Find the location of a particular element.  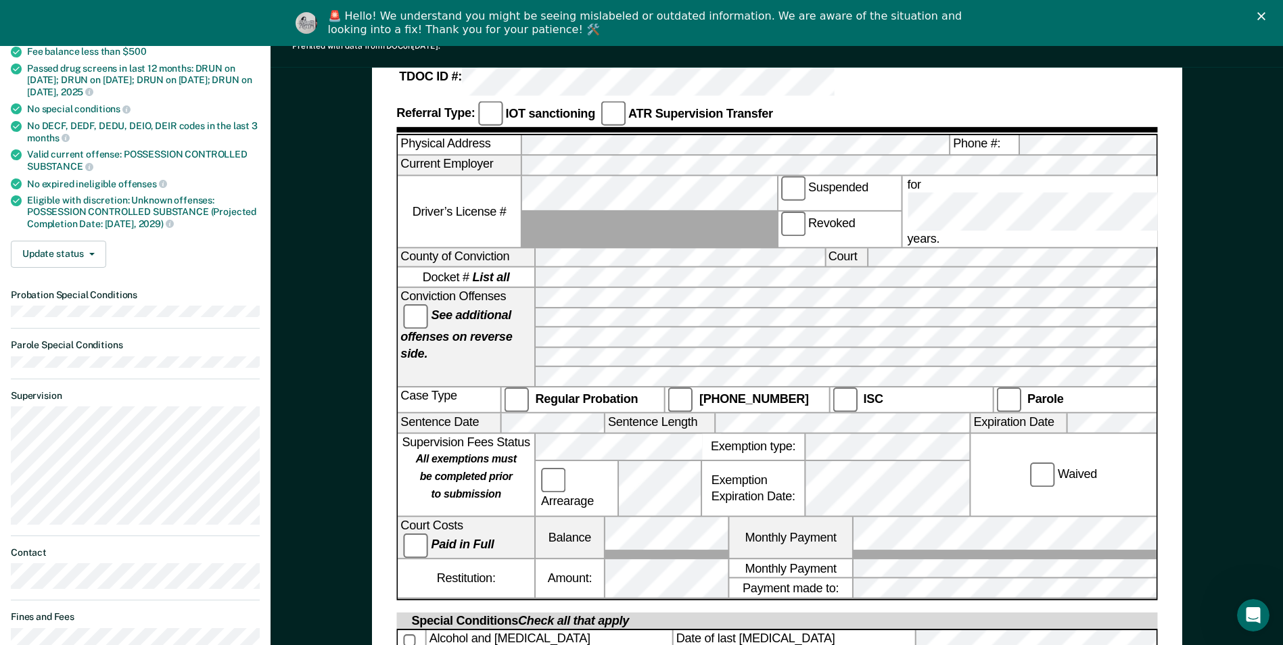

label: Driver’s License # is located at coordinates (459, 211).